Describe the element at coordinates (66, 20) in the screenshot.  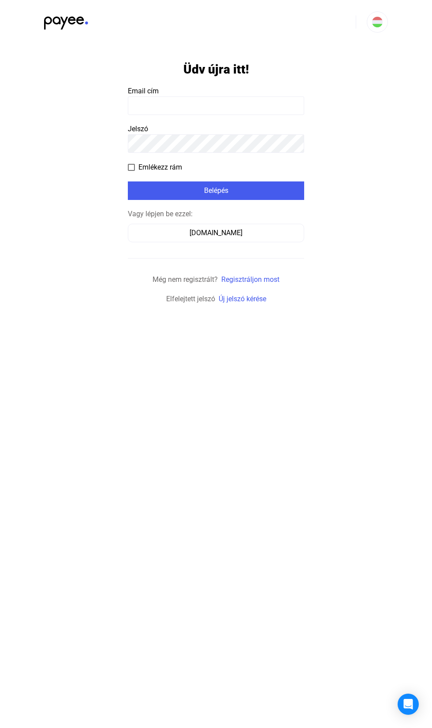
I see `img: black-payee-blue-dot.svg` at that location.